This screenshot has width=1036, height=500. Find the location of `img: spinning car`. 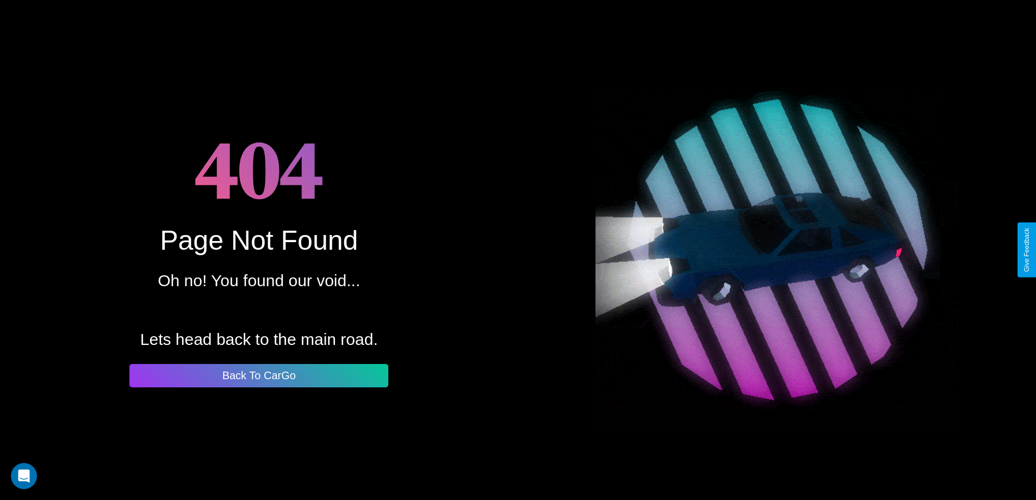

img: spinning car is located at coordinates (776, 250).